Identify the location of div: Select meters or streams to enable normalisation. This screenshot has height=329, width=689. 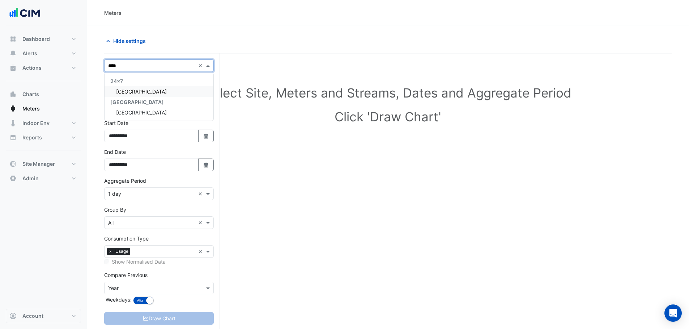
(159, 262).